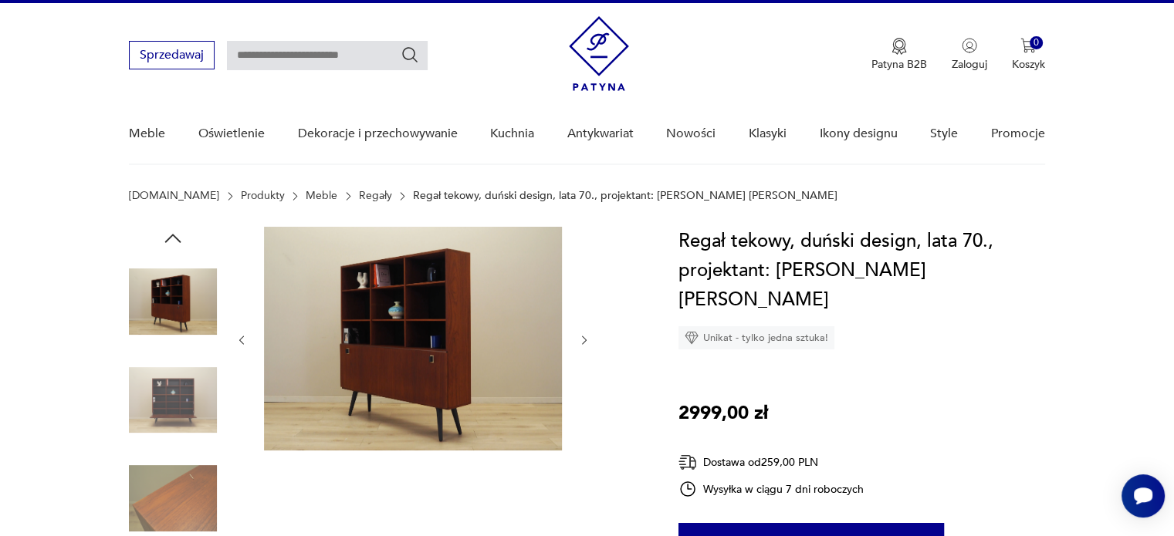 This screenshot has width=1174, height=536. I want to click on a: Kuchnia, so click(512, 134).